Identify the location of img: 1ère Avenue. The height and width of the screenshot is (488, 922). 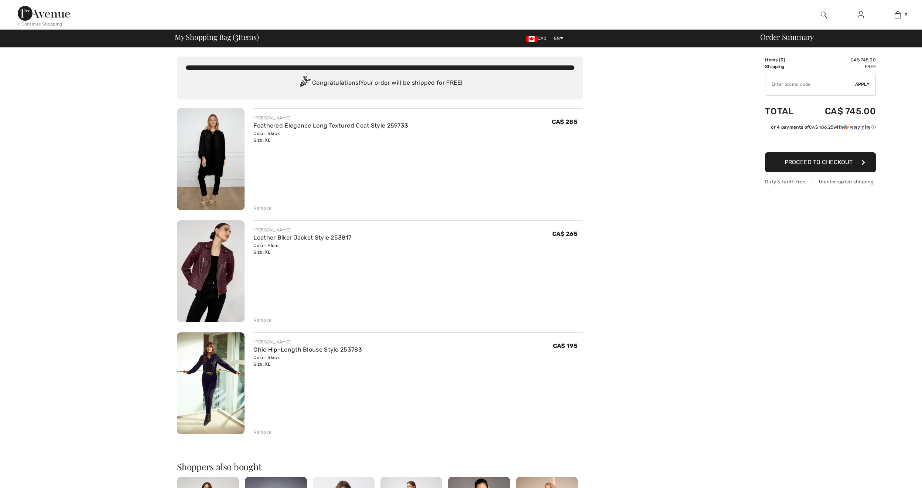
(44, 13).